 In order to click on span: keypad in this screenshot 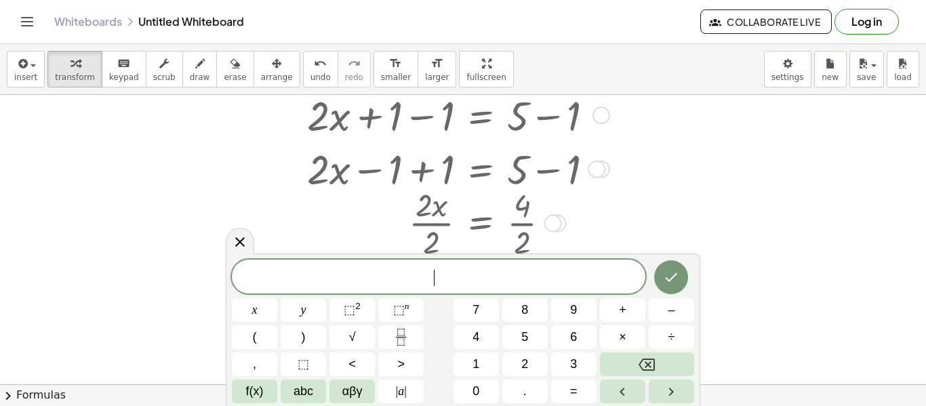, I will do `click(124, 77)`.